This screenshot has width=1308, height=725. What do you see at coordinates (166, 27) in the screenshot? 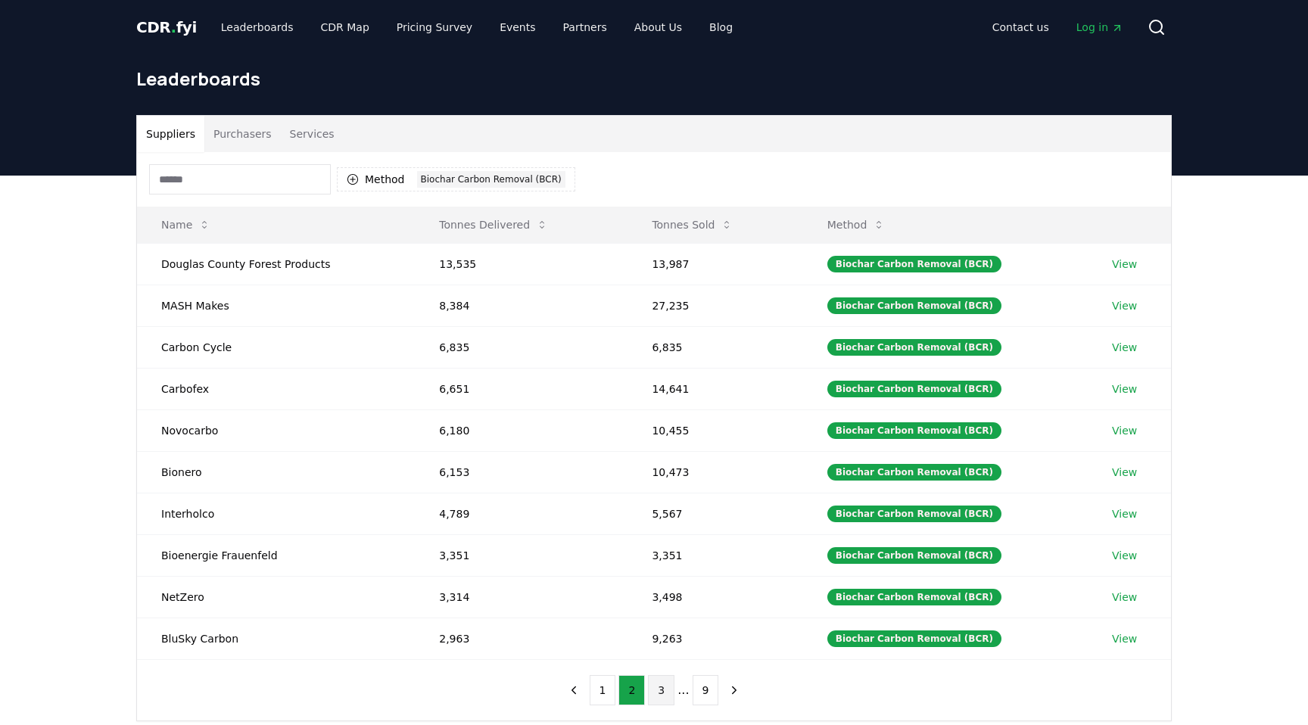
I see `span: CDR fyi` at bounding box center [166, 27].